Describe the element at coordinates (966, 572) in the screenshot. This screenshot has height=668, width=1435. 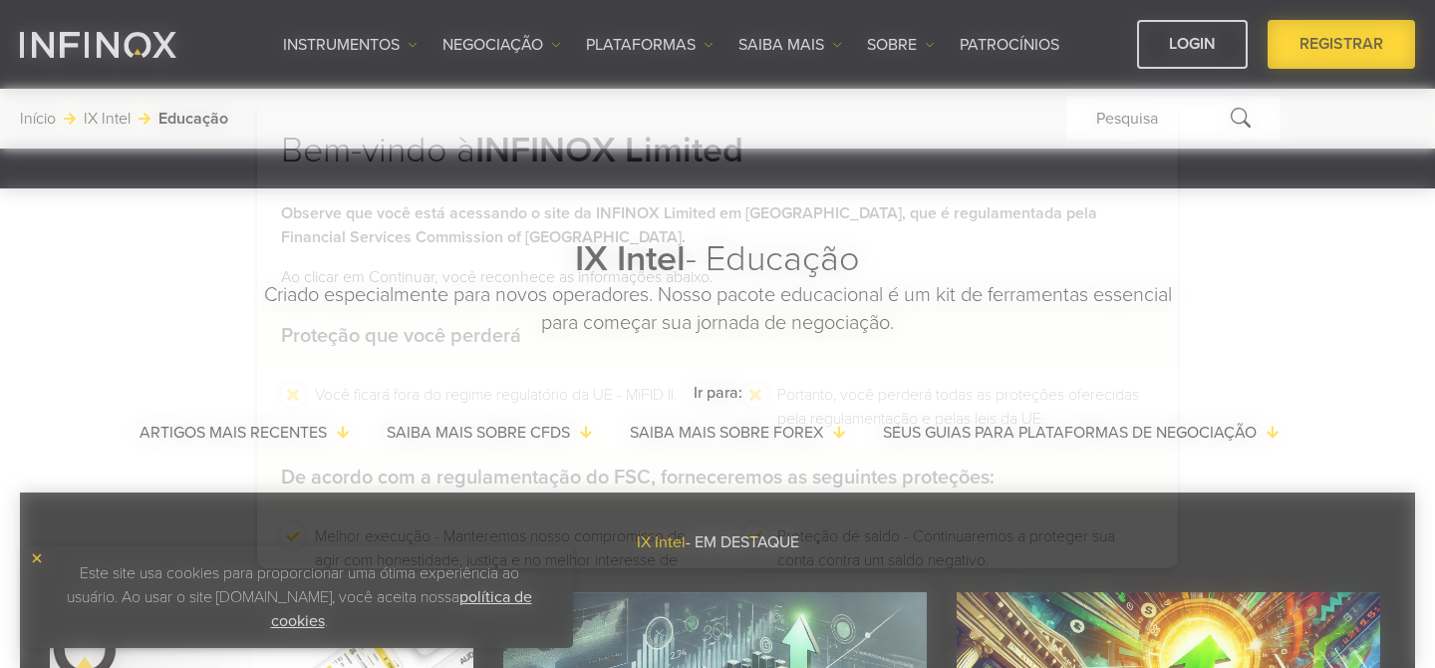
I see `li: Proteção de saldo - Continuaremos a proteger sua conta contra um saldo negativo.` at that location.